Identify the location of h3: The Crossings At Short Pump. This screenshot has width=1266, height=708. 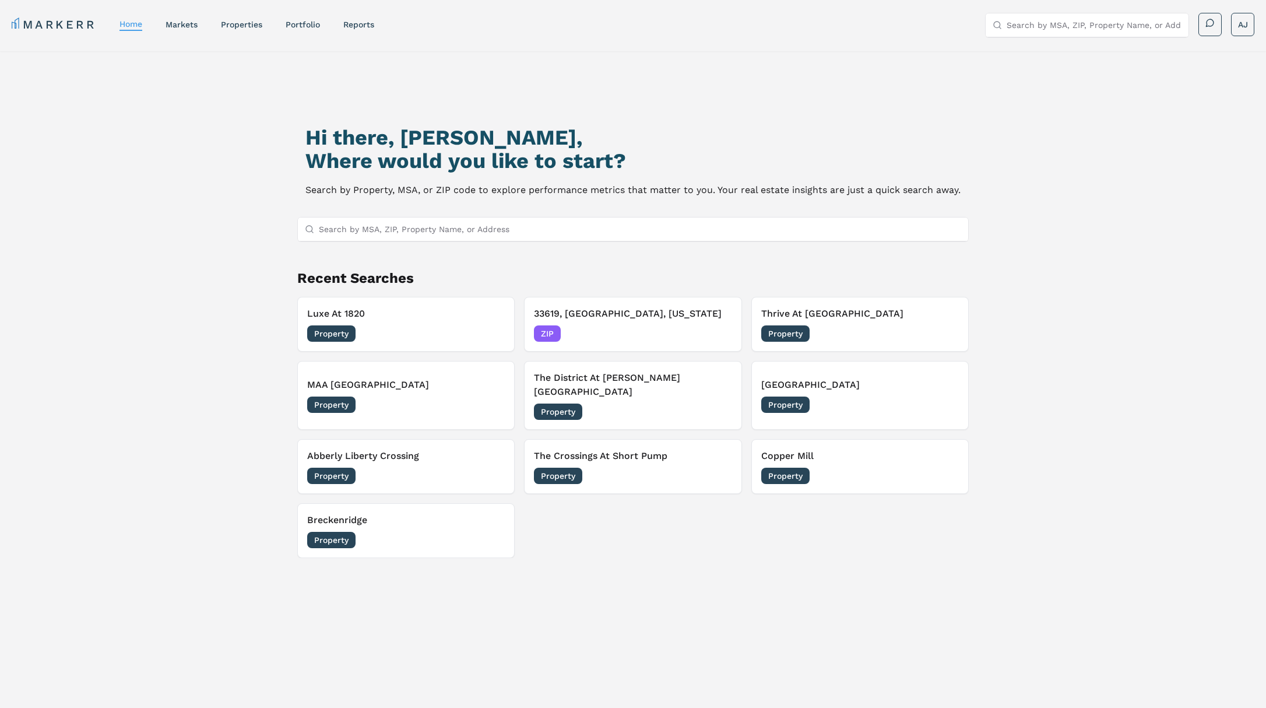
(632, 456).